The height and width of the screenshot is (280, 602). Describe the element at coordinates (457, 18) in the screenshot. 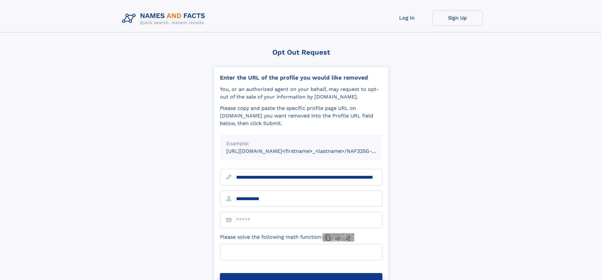

I see `a: Sign Up` at that location.